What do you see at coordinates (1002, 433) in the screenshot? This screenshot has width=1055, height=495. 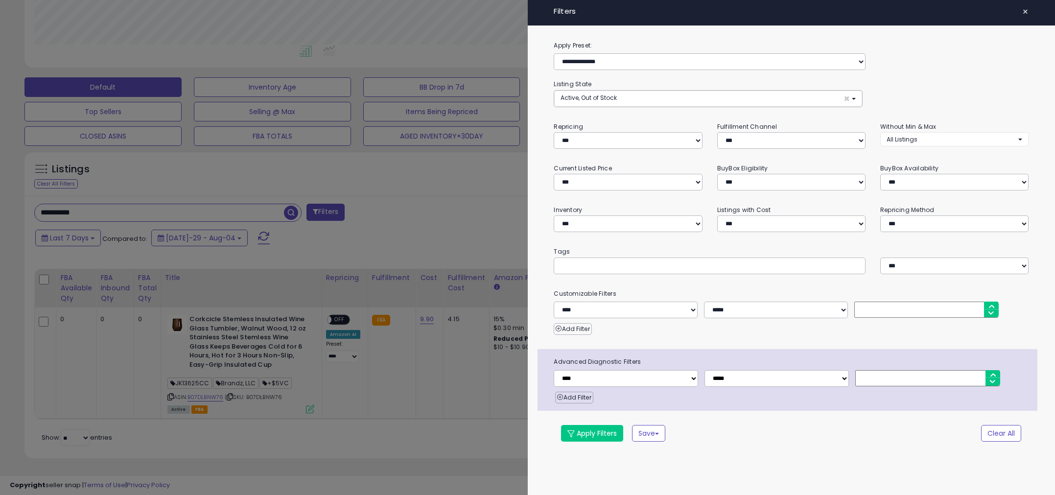 I see `button: Clear All` at bounding box center [1002, 433].